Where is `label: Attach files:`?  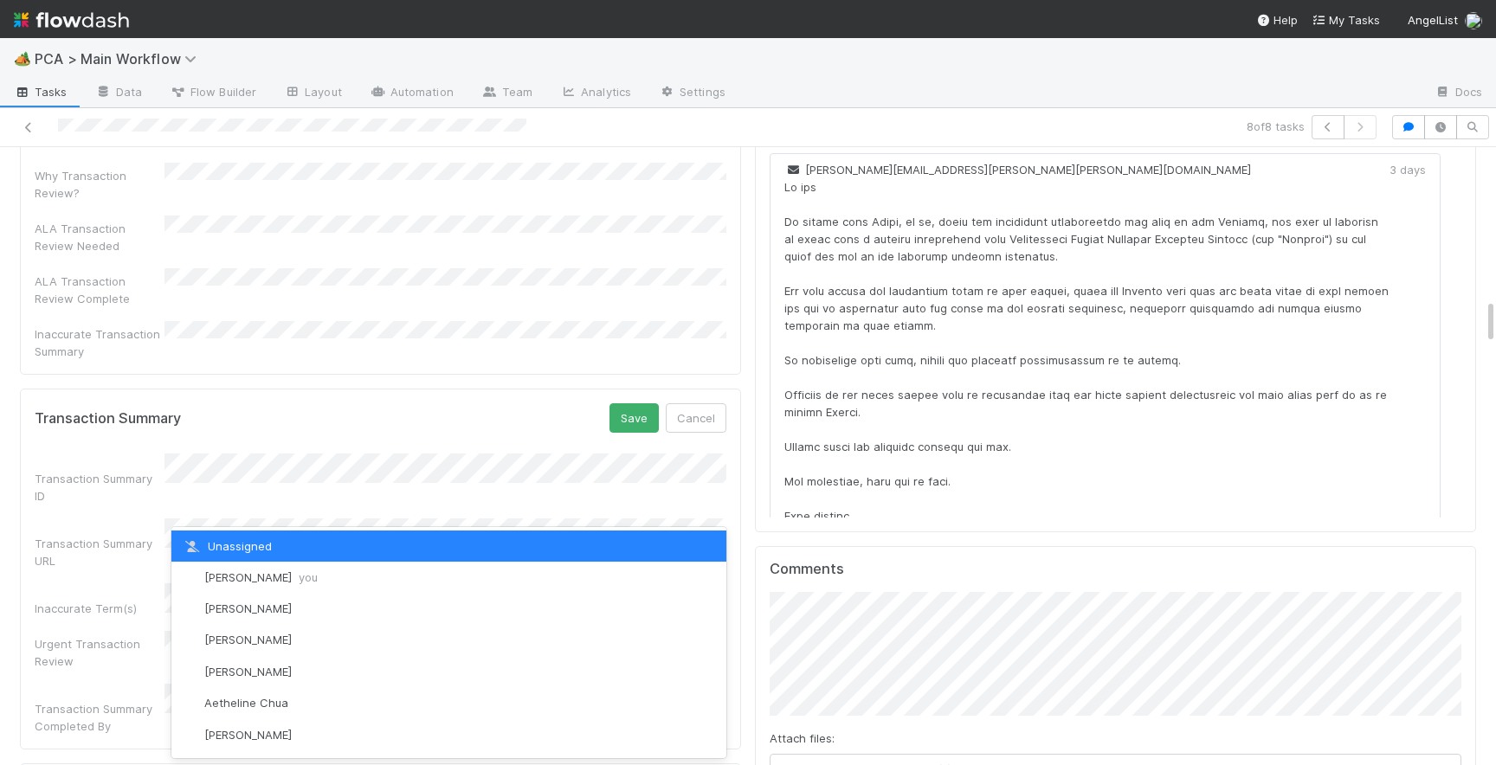 label: Attach files: is located at coordinates (802, 739).